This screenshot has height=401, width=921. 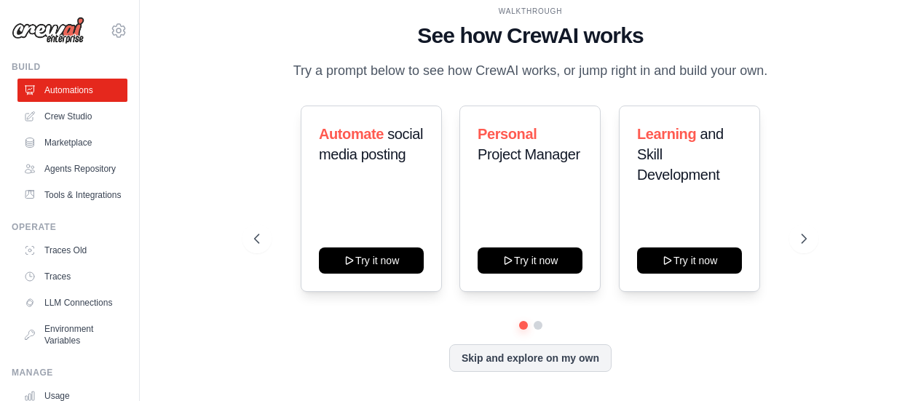 I want to click on a: Automations, so click(x=72, y=90).